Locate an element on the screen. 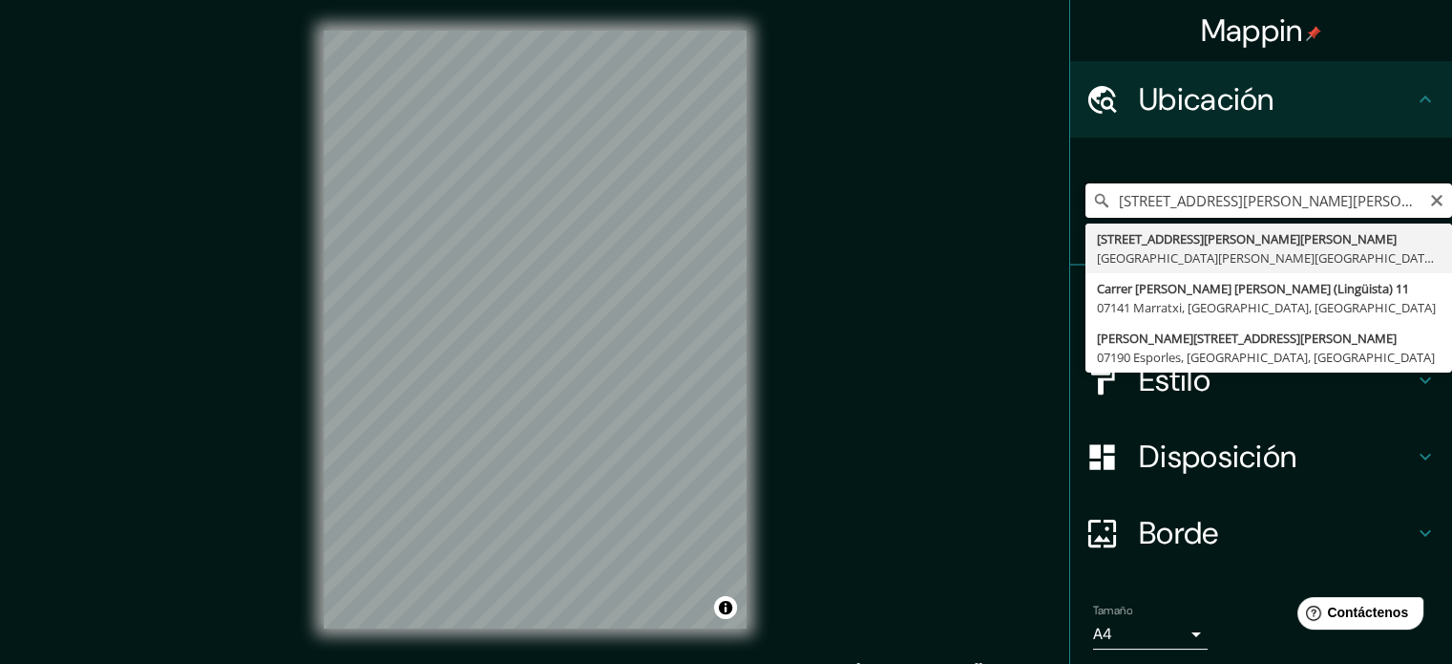  button: Claro is located at coordinates (1437, 199).